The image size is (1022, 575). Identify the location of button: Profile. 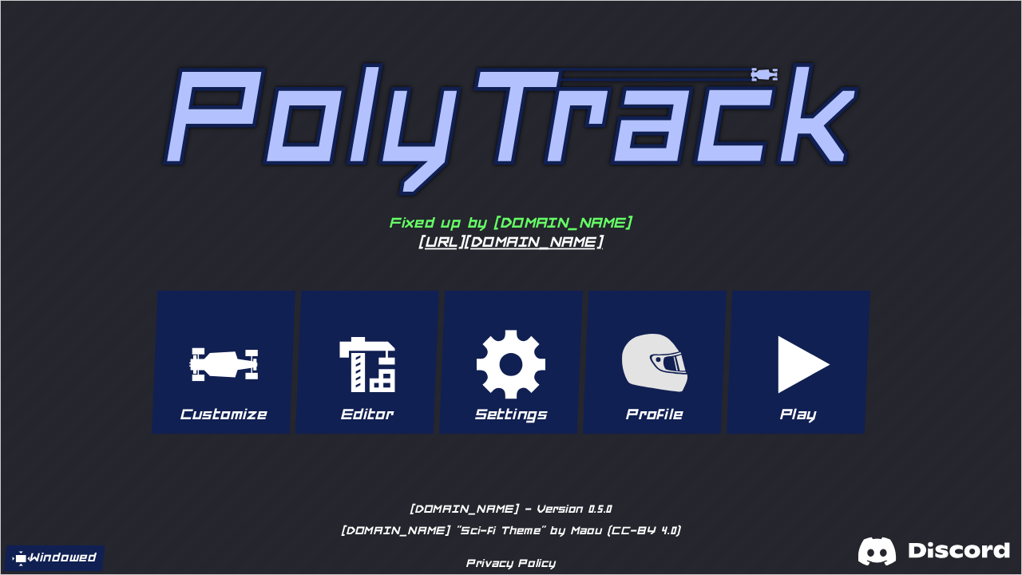
(654, 362).